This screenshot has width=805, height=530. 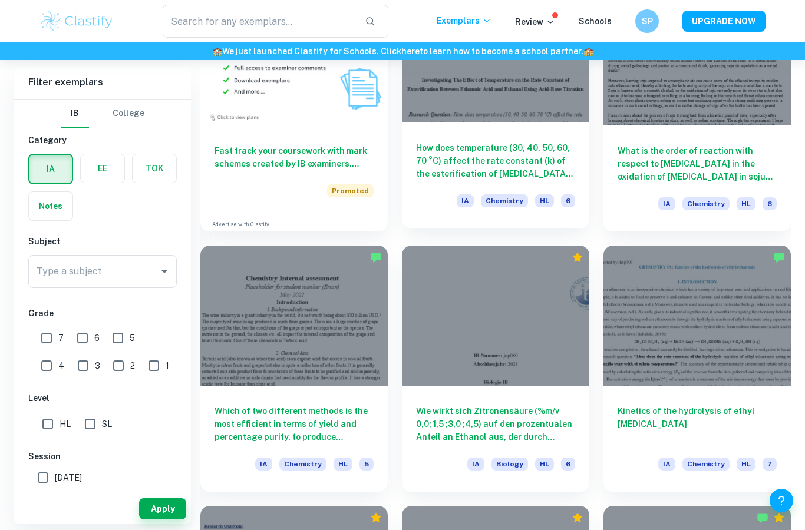 What do you see at coordinates (496, 424) in the screenshot?
I see `h6: Wie wirkt sich Zitronensäure (%m/v 0,0; 1,5 ;3,0 ;4,5) auf den prozentualen Anteil an Ethanol aus...` at bounding box center [496, 424].